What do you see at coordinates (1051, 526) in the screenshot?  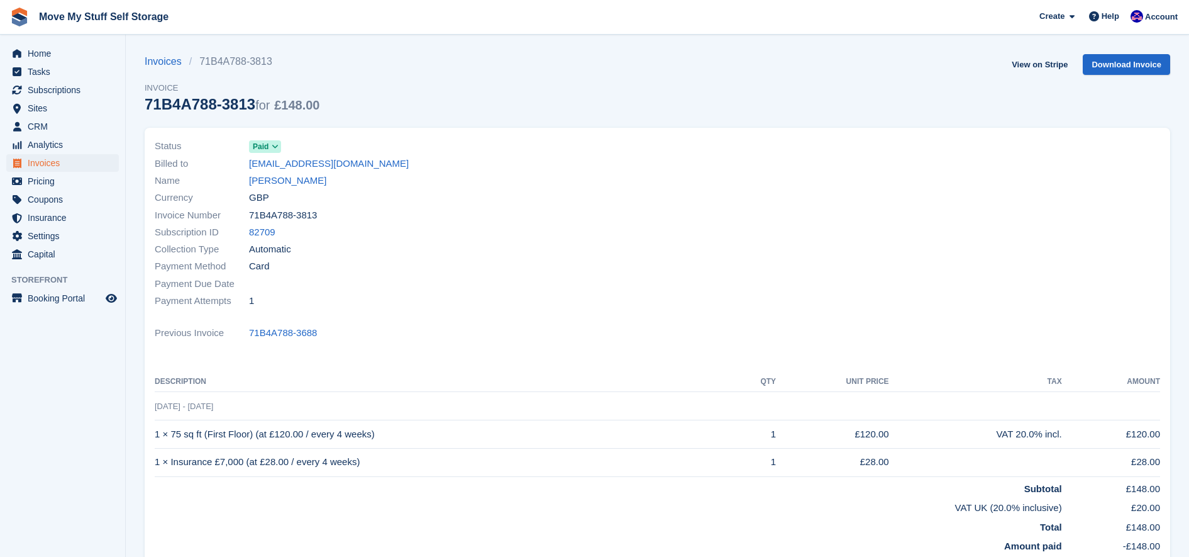 I see `strong: Total` at bounding box center [1051, 526].